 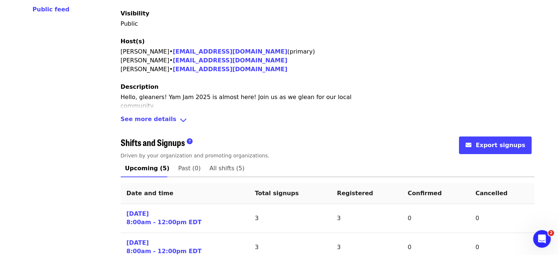 What do you see at coordinates (425, 193) in the screenshot?
I see `span: Confirmed` at bounding box center [425, 193].